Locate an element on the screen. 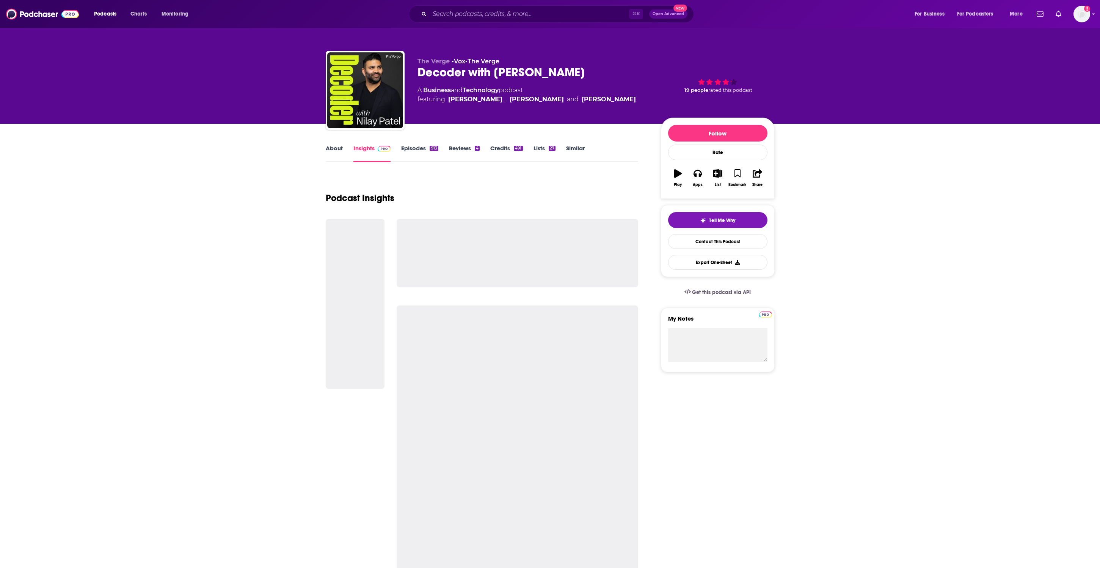 This screenshot has width=1100, height=568. a: Podchaser - Follow, Share and Rate Podcasts is located at coordinates (42, 14).